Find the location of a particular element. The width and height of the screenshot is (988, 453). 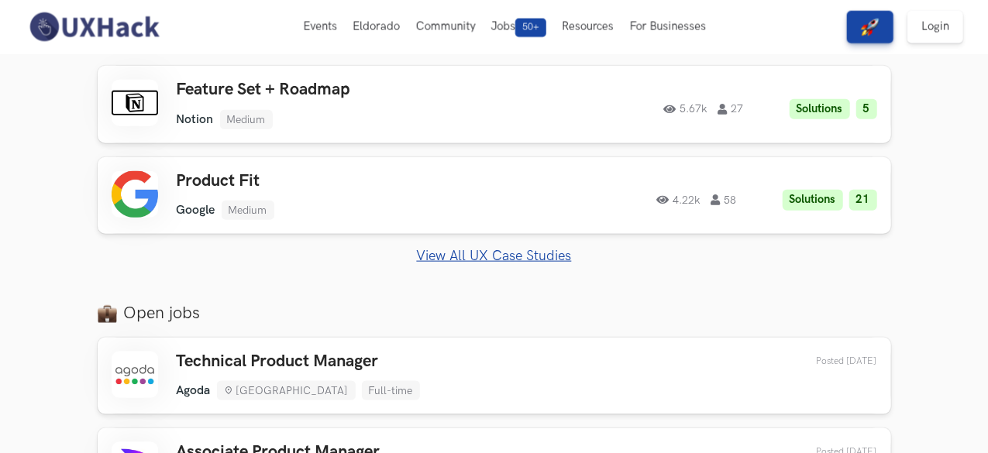

li: Full-time is located at coordinates (390, 390).